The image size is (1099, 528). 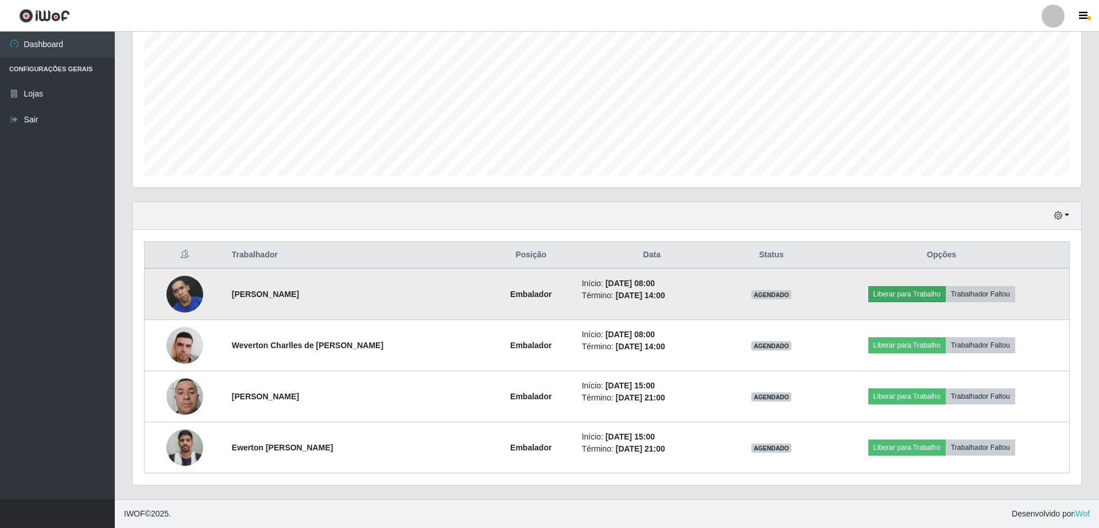 What do you see at coordinates (44, 15) in the screenshot?
I see `img: CoreUI Logo` at bounding box center [44, 15].